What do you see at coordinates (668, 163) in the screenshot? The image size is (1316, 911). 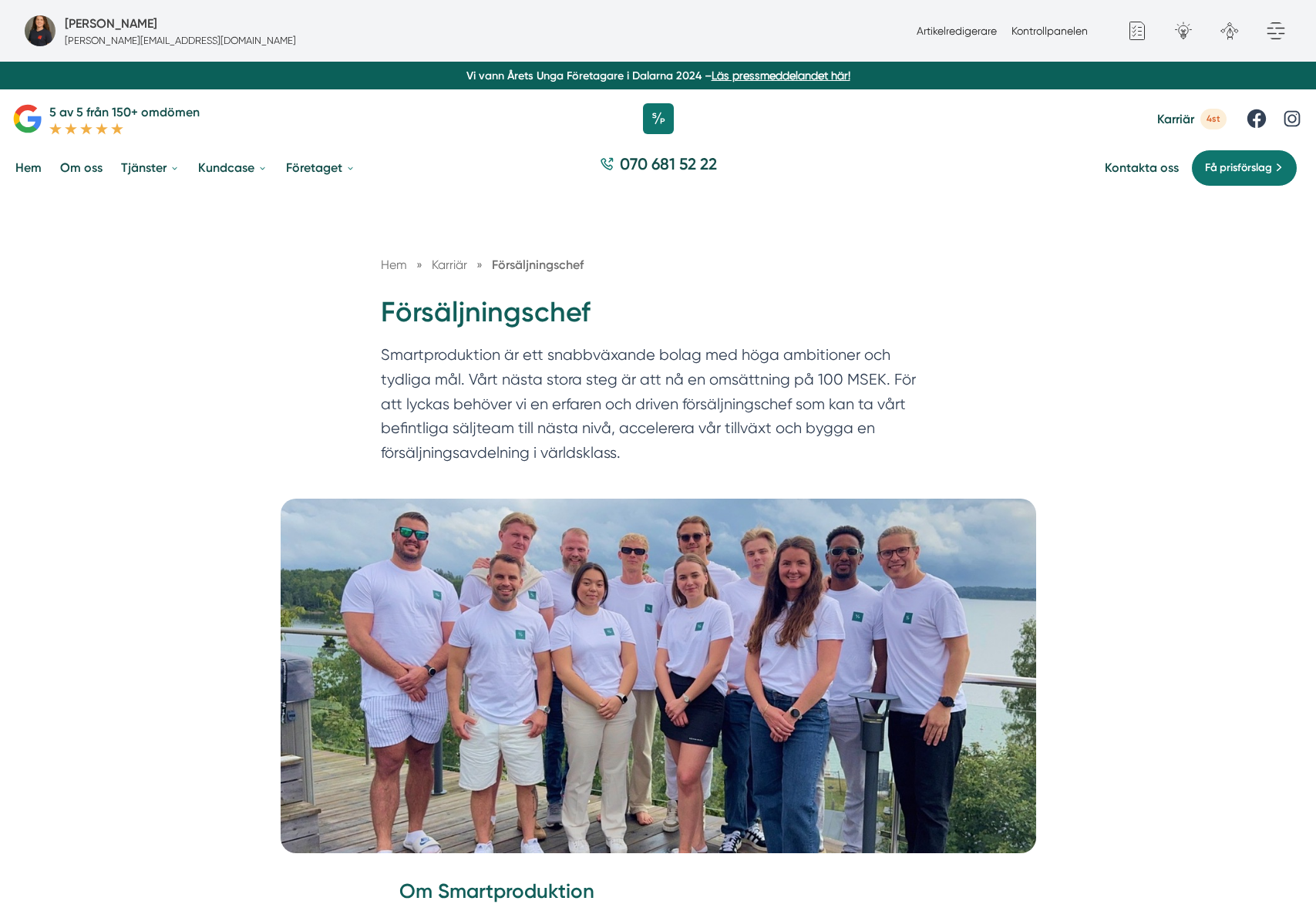 I see `span: 070 681 52 22` at bounding box center [668, 163].